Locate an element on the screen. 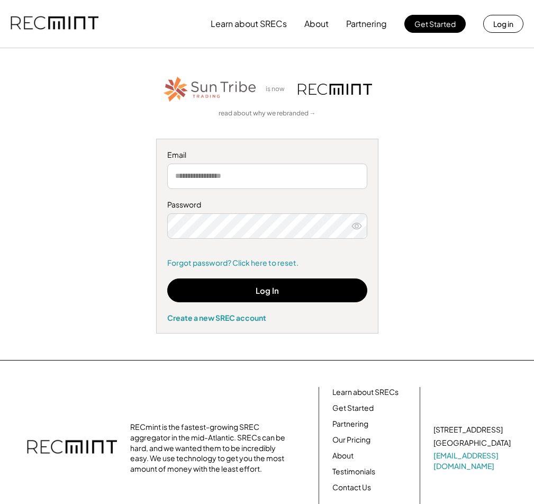  img: STT_Horizontal_Logo%2B-%2BColor.png is located at coordinates (210, 89).